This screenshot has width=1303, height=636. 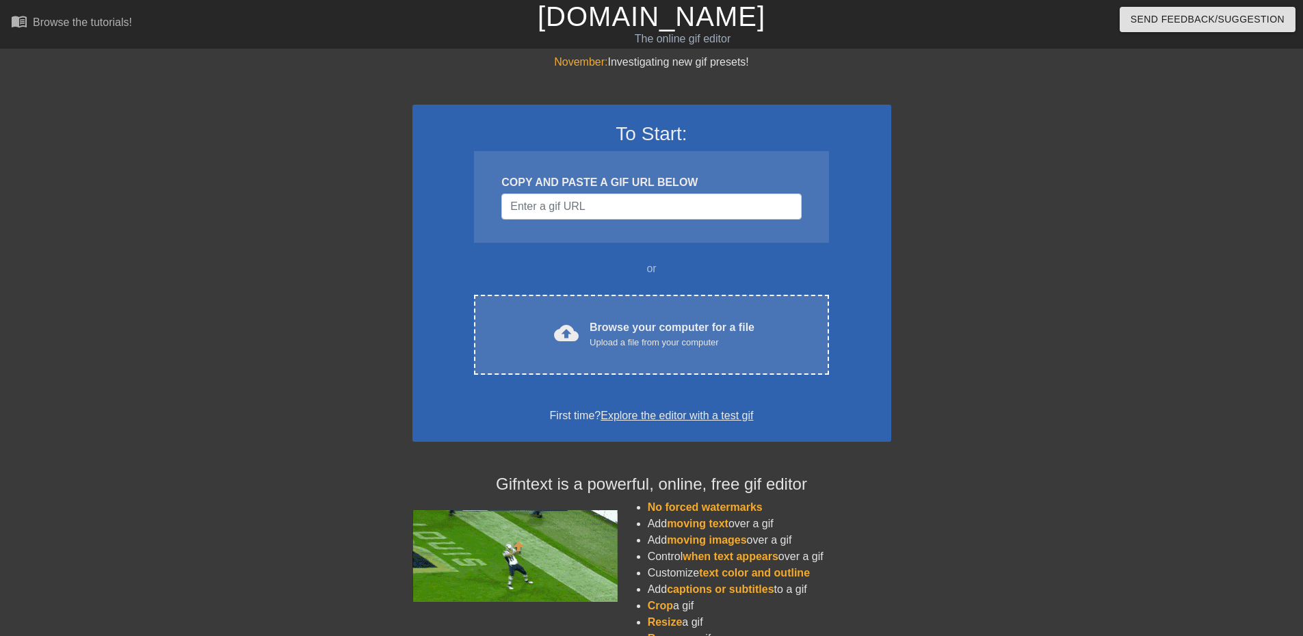 I want to click on li: Control over a gif, so click(x=769, y=557).